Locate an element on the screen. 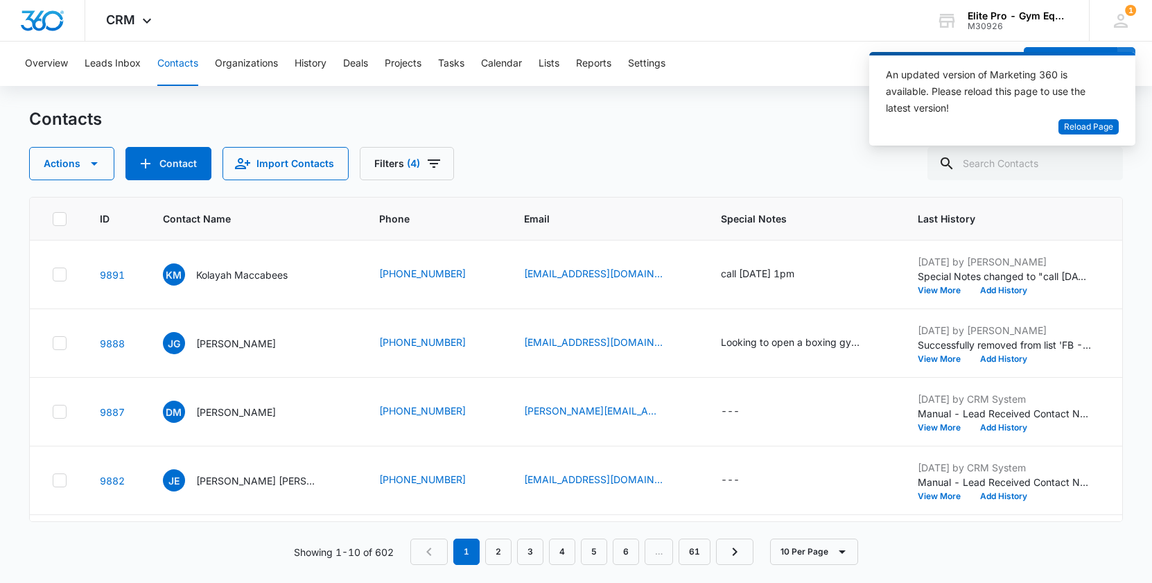 The width and height of the screenshot is (1152, 583). button: Overview is located at coordinates (46, 64).